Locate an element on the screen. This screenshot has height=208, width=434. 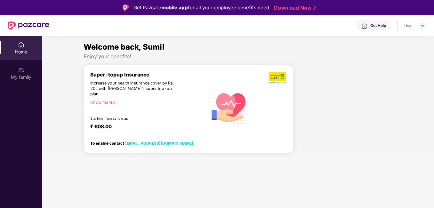
div: To enable contact is located at coordinates (142, 143).